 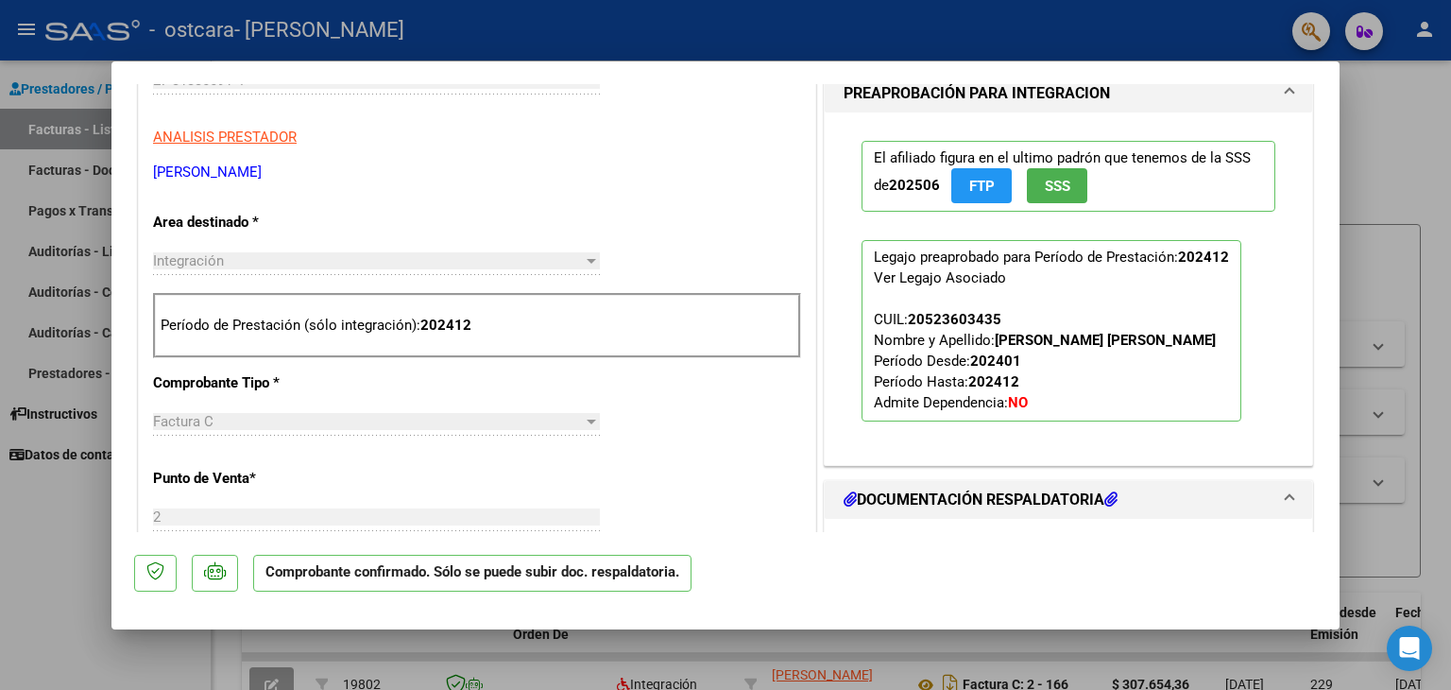 What do you see at coordinates (996, 361) in the screenshot?
I see `strong: 202401` at bounding box center [996, 361].